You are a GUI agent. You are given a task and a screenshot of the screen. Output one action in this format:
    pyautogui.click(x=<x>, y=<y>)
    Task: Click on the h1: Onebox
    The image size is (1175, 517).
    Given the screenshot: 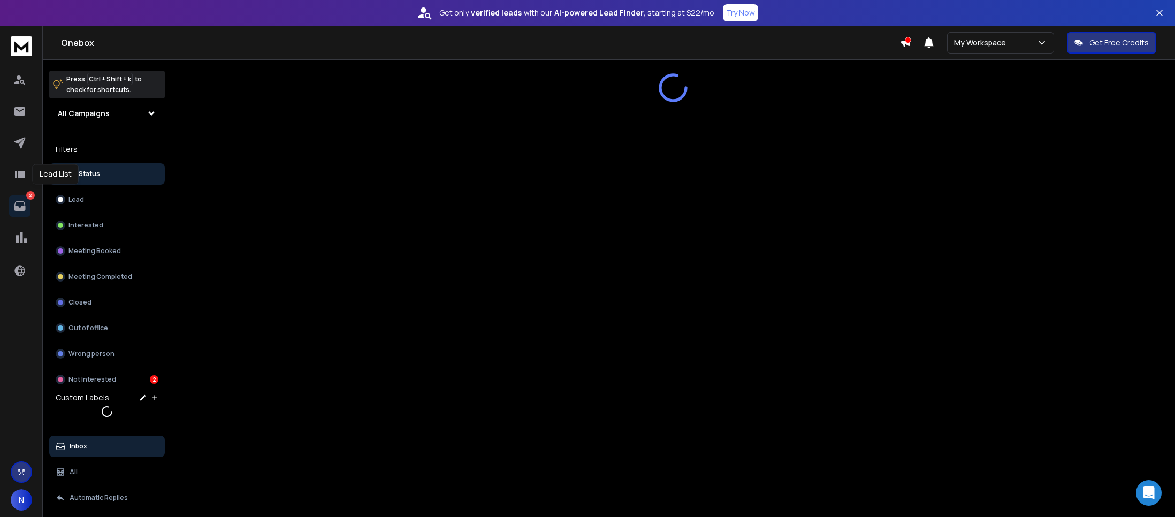 What is the action you would take?
    pyautogui.click(x=481, y=43)
    